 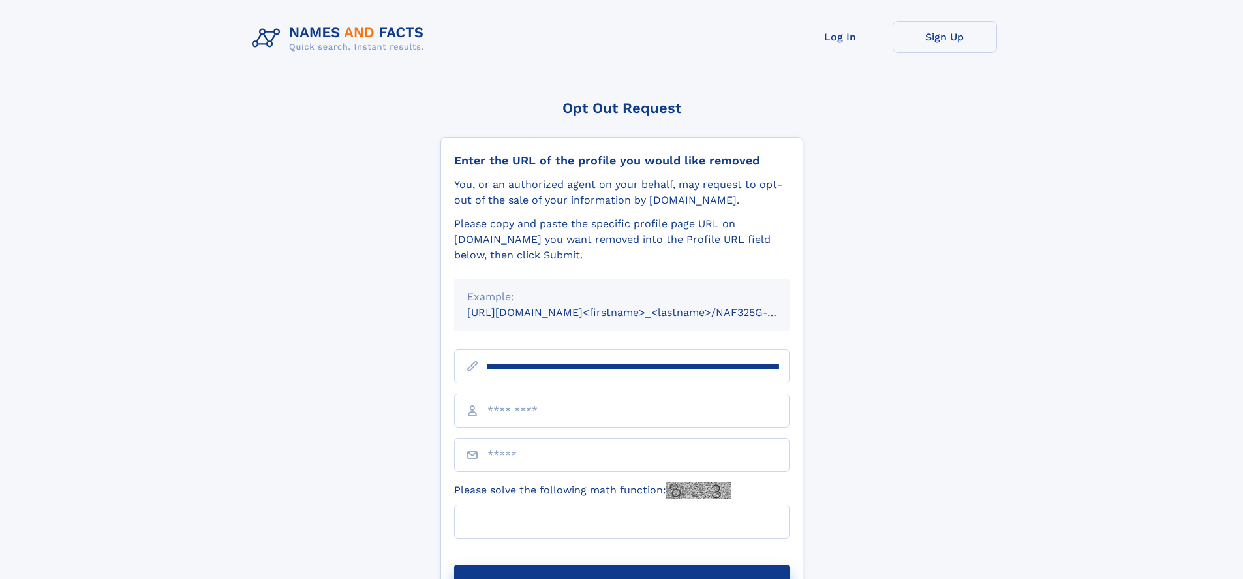 I want to click on div: Example:, so click(x=622, y=297).